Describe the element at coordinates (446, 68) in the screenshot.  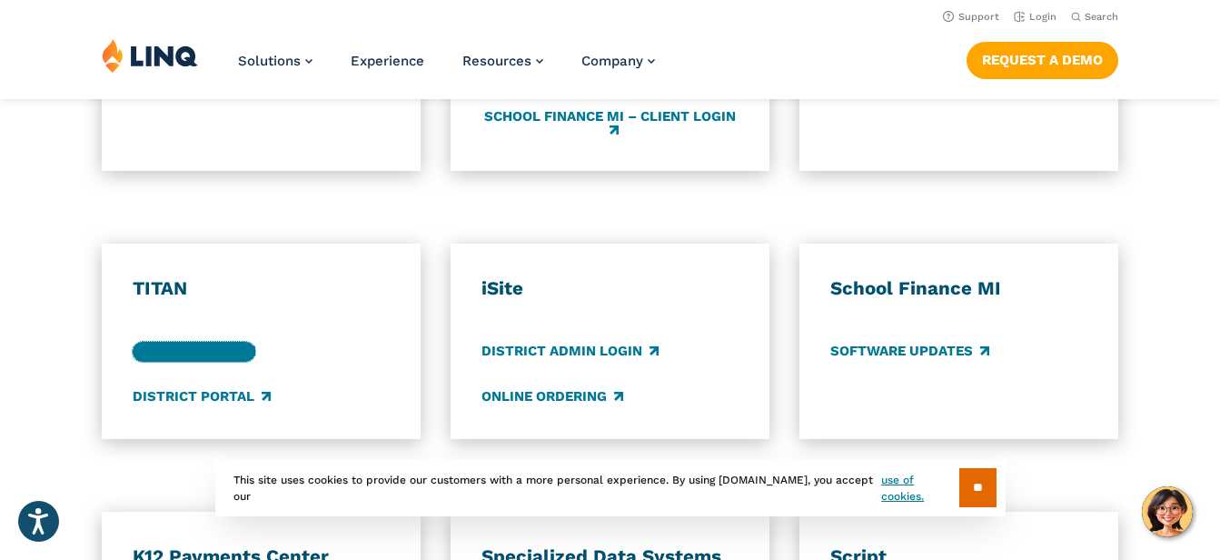
I see `nav: Primary Navigation` at that location.